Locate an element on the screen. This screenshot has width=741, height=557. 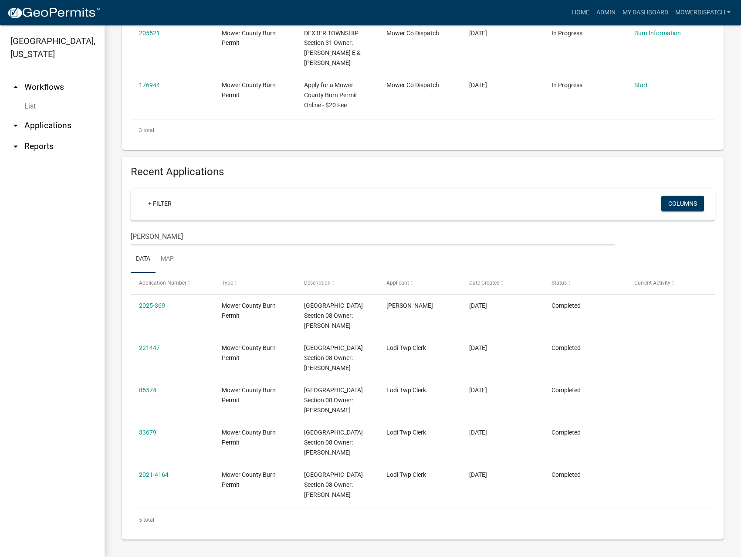
a: Map is located at coordinates (167, 259).